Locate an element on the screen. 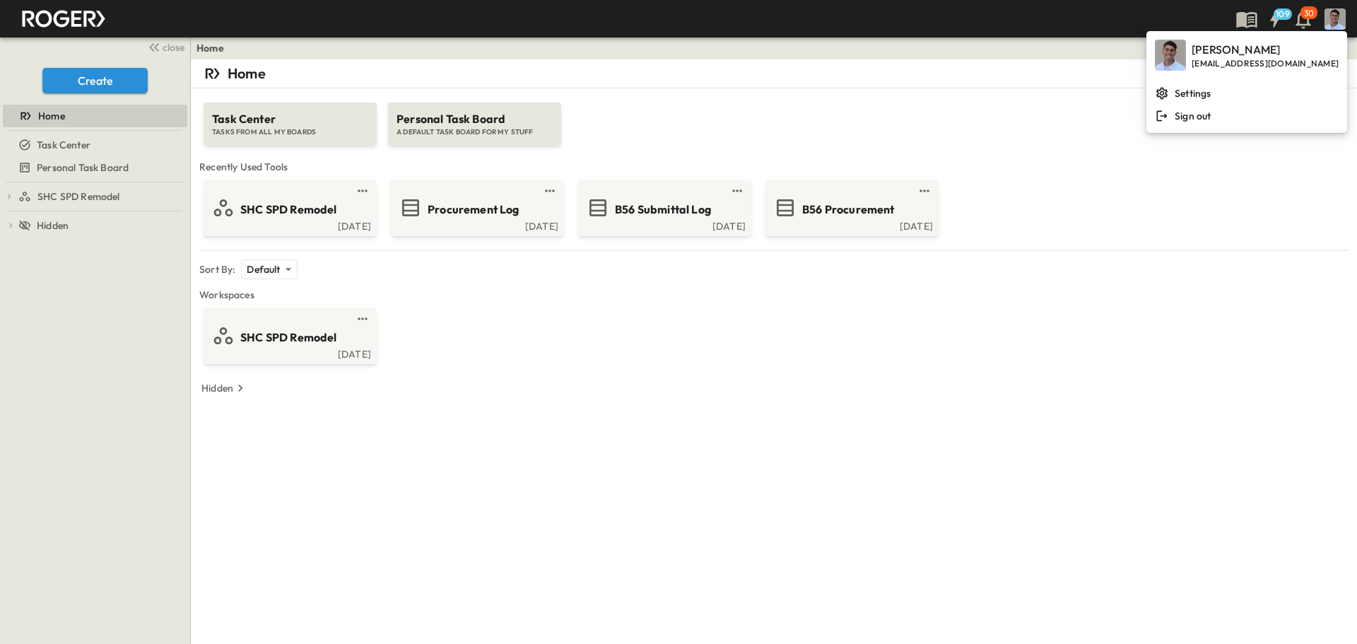 The height and width of the screenshot is (644, 1357). button: Create is located at coordinates (95, 81).